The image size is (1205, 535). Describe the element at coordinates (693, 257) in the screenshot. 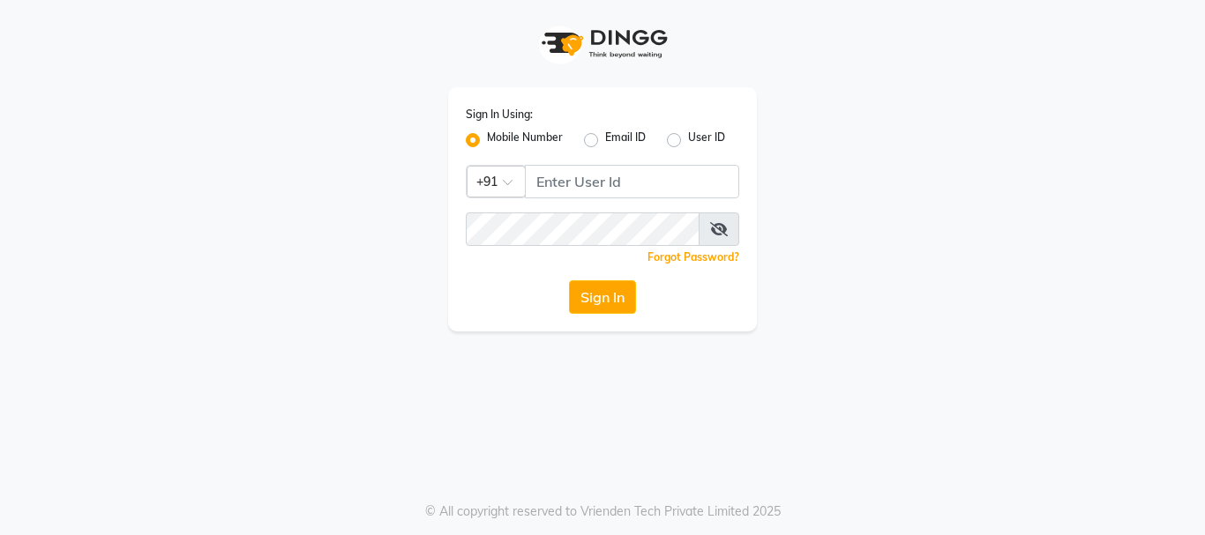

I see `a: Forgot Password?` at that location.